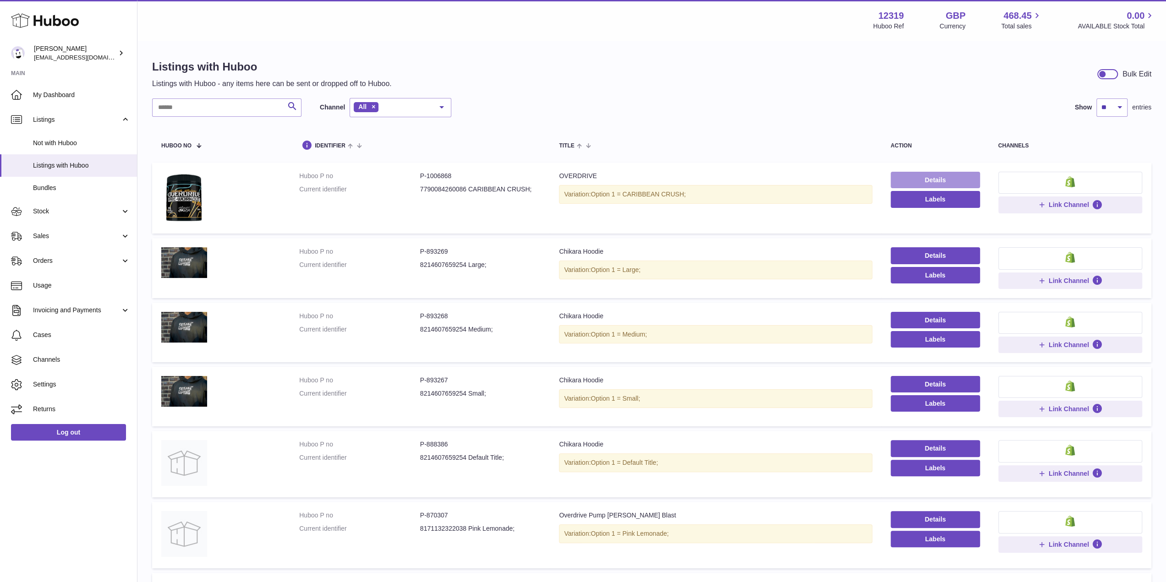 This screenshot has width=1166, height=582. What do you see at coordinates (615, 399) in the screenshot?
I see `span: Option 1 = Small;` at bounding box center [615, 399].